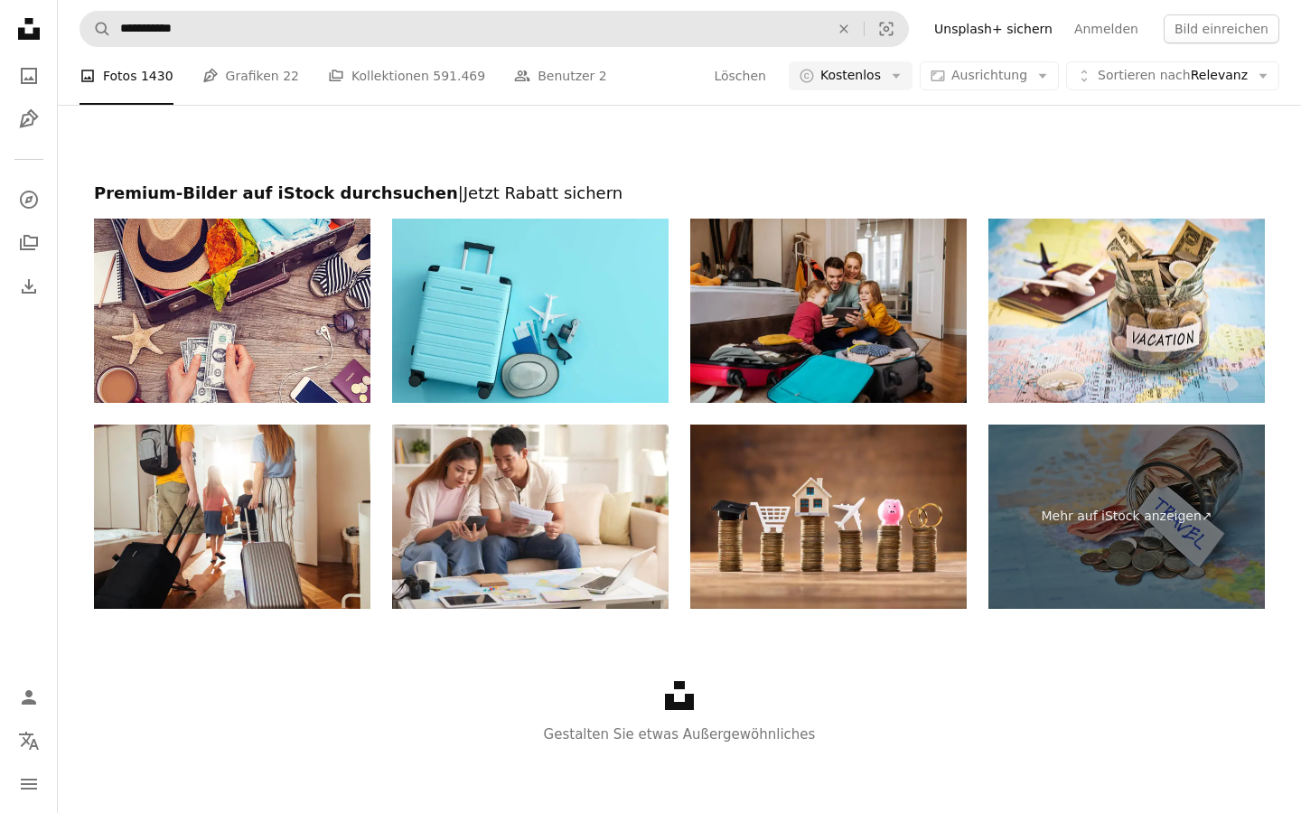  What do you see at coordinates (494, 29) in the screenshot?
I see `form: Finden Sie Bildmaterial auf der ganzen Webseite` at bounding box center [494, 29].